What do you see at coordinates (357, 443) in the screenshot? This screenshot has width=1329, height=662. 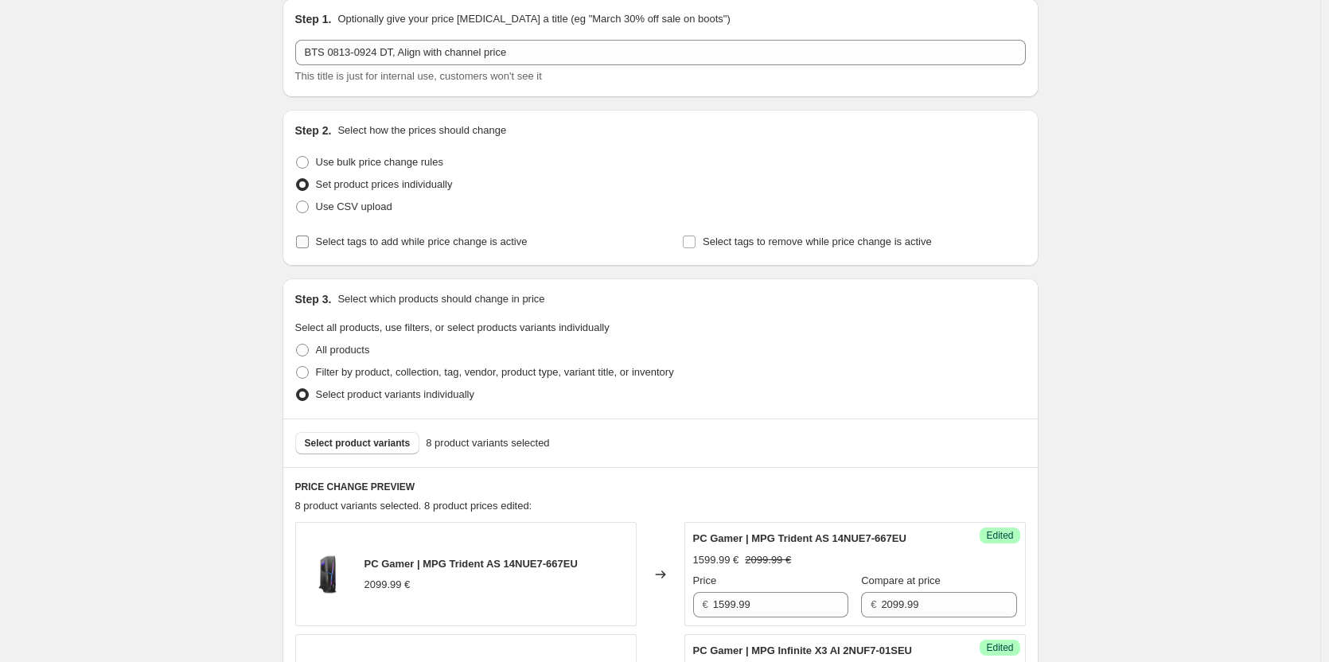 I see `span: Select product variants` at bounding box center [357, 443].